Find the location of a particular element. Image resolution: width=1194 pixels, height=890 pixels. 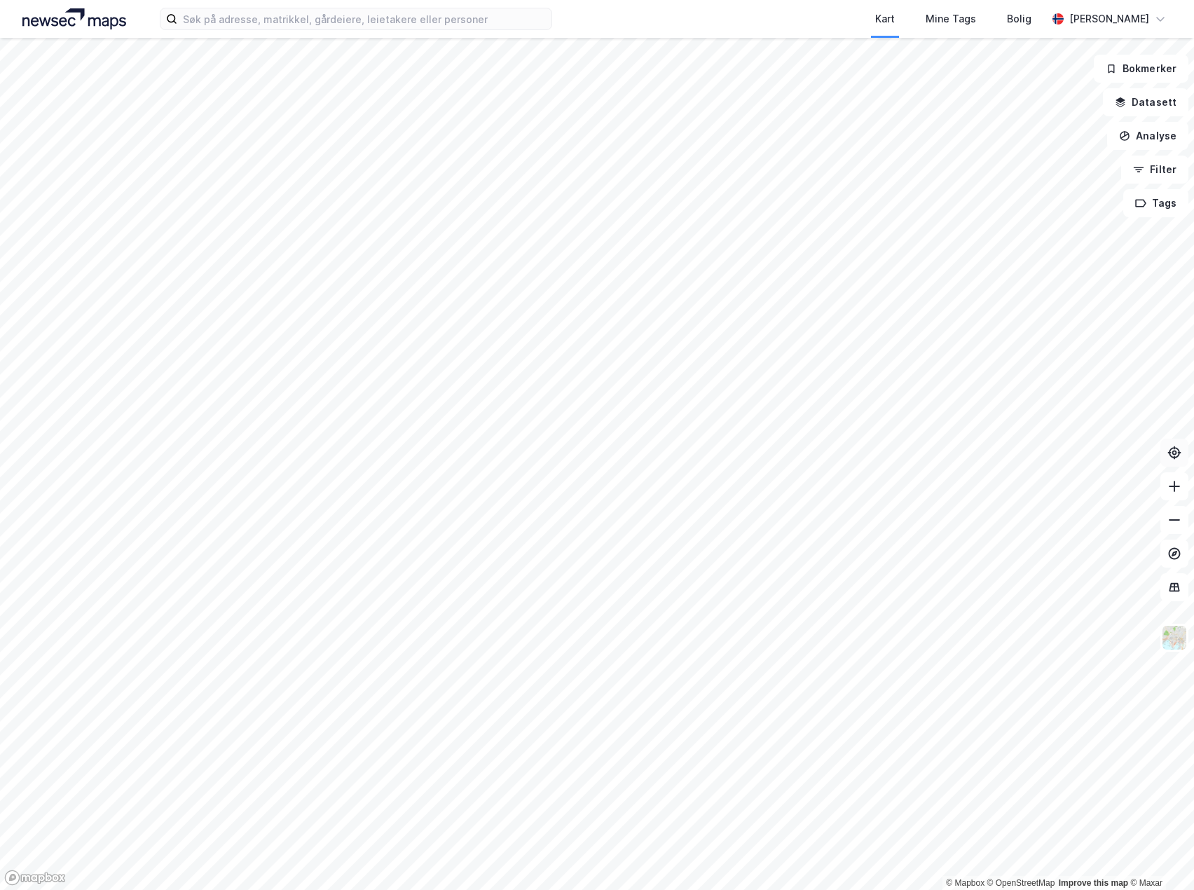

a: Improve this map is located at coordinates (1093, 883).